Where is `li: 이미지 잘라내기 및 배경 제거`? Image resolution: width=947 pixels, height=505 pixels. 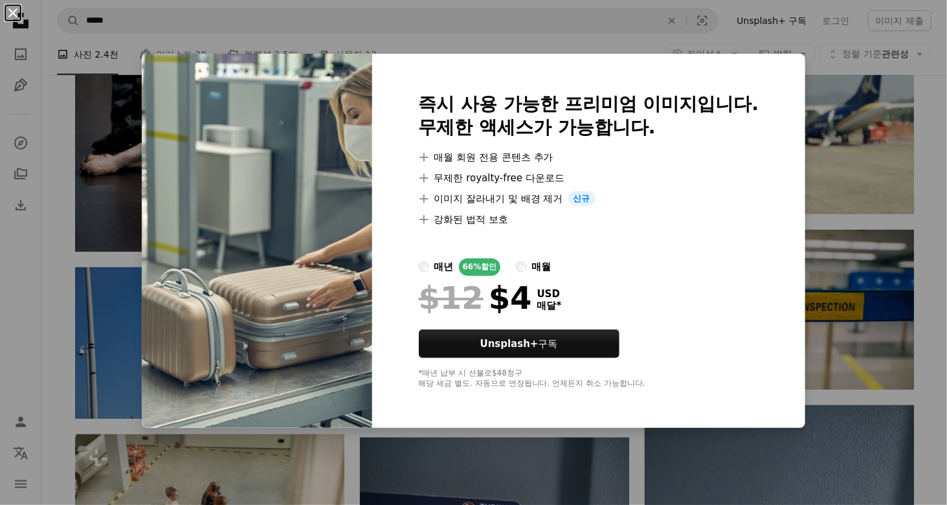 li: 이미지 잘라내기 및 배경 제거 is located at coordinates (589, 199).